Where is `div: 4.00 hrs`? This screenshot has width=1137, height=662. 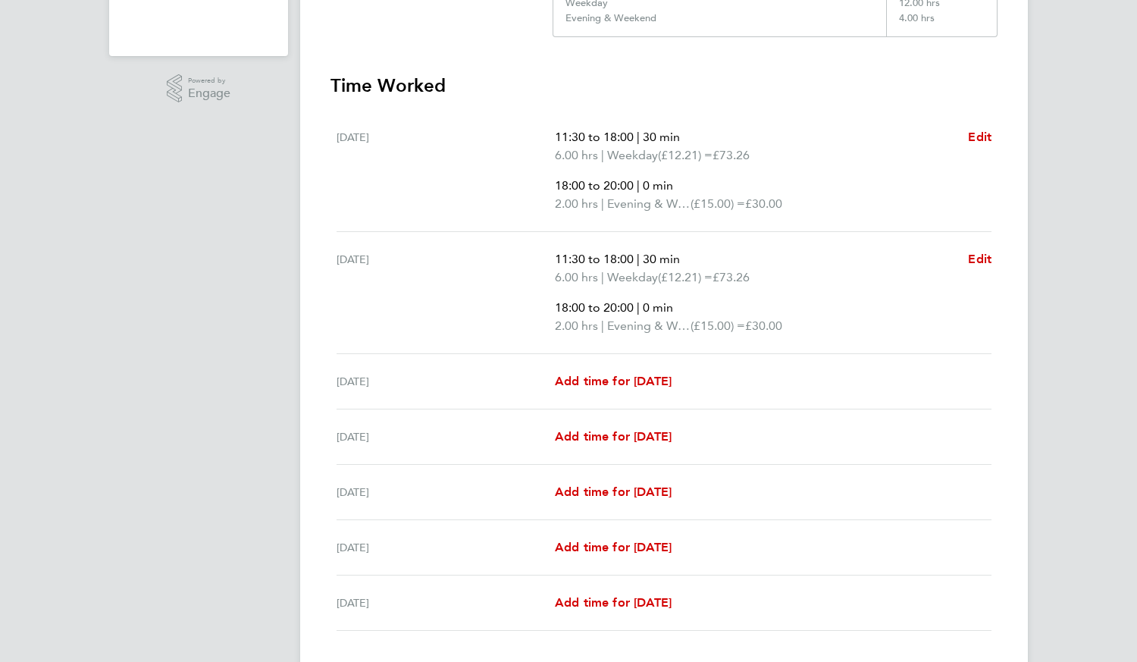
div: 4.00 hrs is located at coordinates (941, 24).